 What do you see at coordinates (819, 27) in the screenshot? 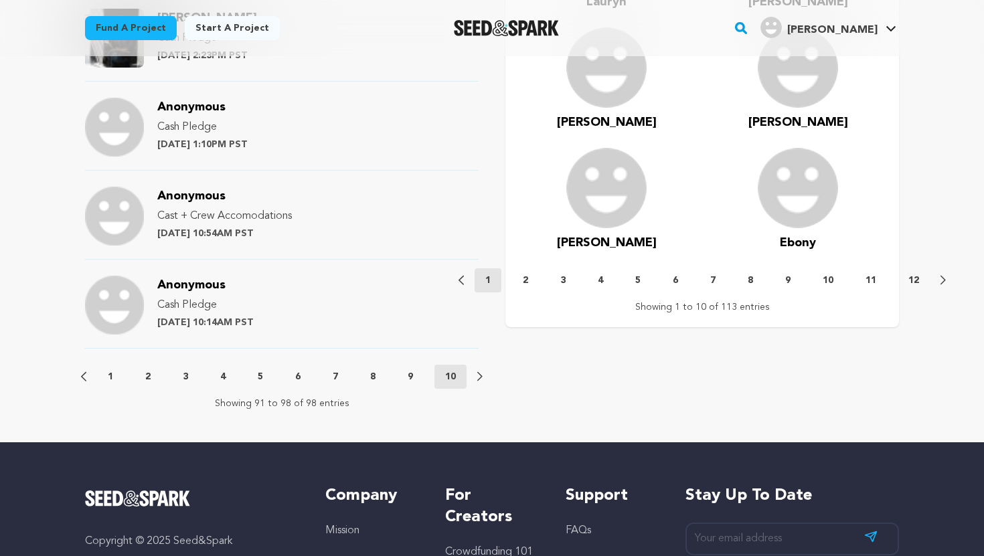
I see `div: Monique C.'s Profile` at bounding box center [819, 27].